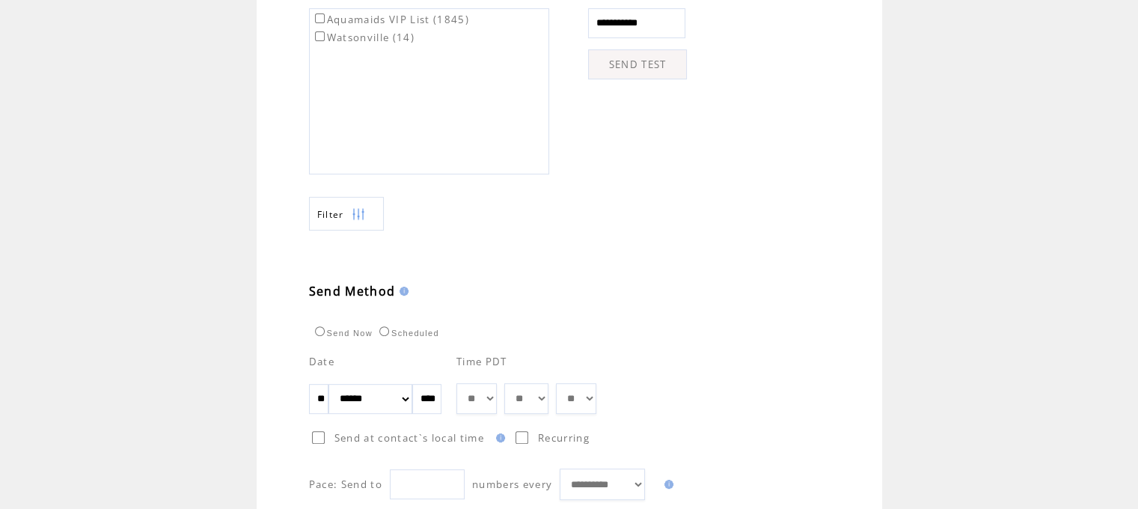  Describe the element at coordinates (638, 64) in the screenshot. I see `a: SEND TEST` at that location.